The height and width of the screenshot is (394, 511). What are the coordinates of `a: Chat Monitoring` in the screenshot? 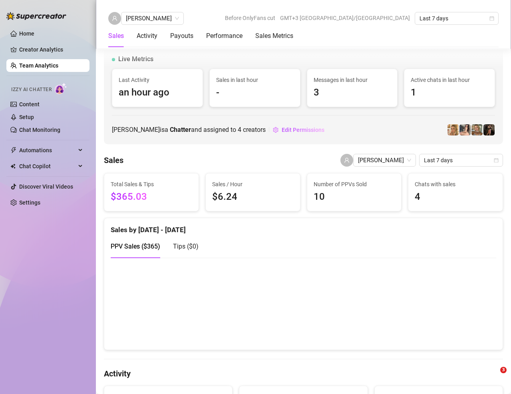 It's located at (40, 130).